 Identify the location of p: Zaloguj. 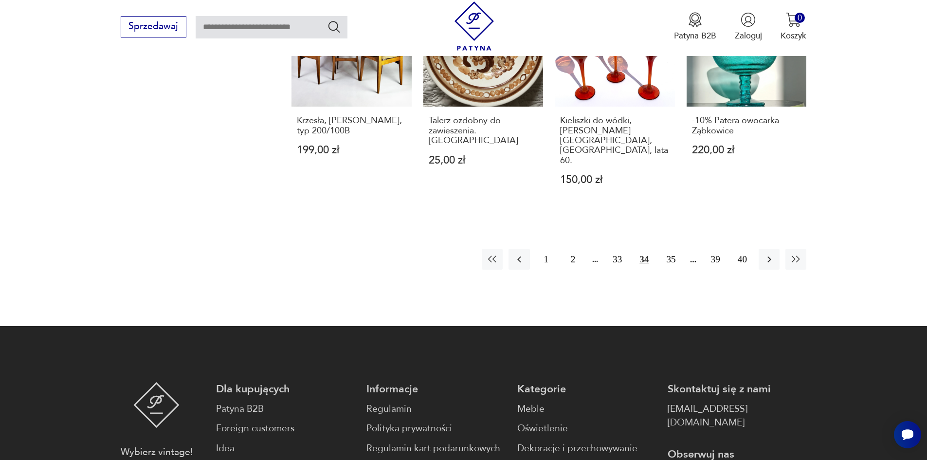
(748, 36).